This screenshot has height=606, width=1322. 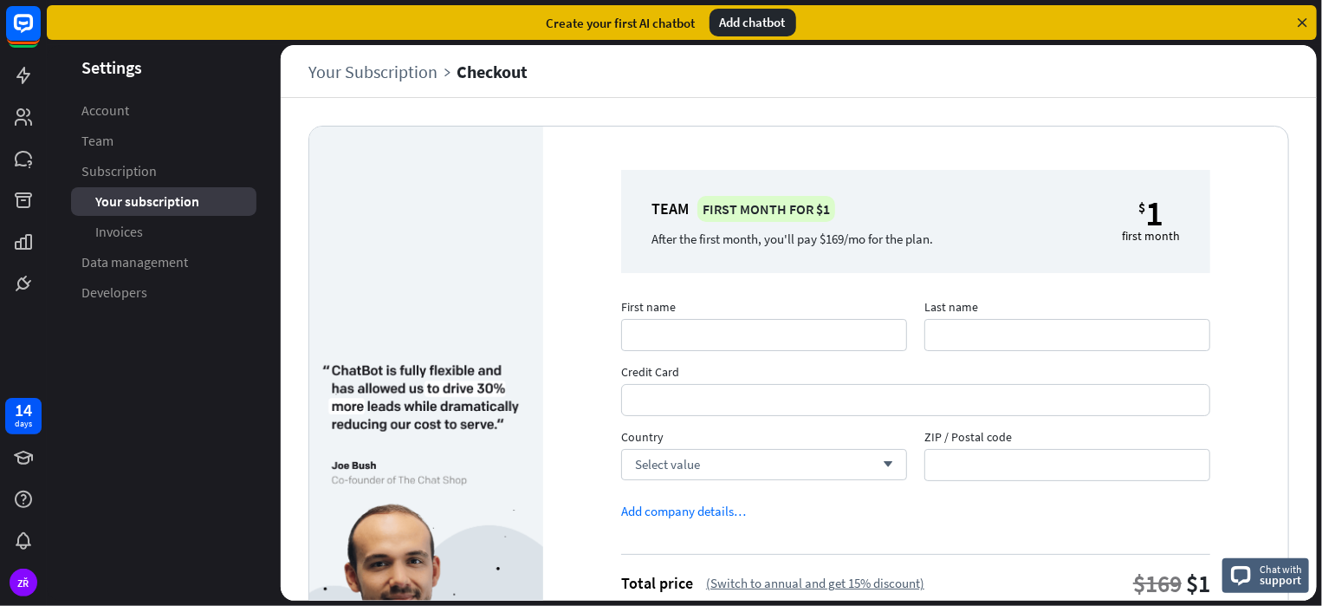 I want to click on div: Checkout, so click(x=492, y=71).